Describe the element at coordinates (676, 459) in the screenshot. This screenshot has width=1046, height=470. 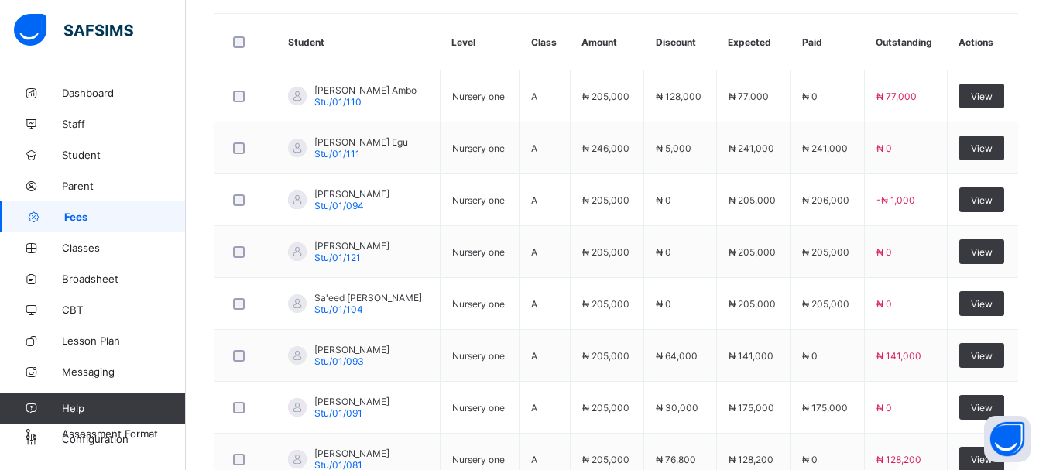
I see `span: ₦ 76,800` at that location.